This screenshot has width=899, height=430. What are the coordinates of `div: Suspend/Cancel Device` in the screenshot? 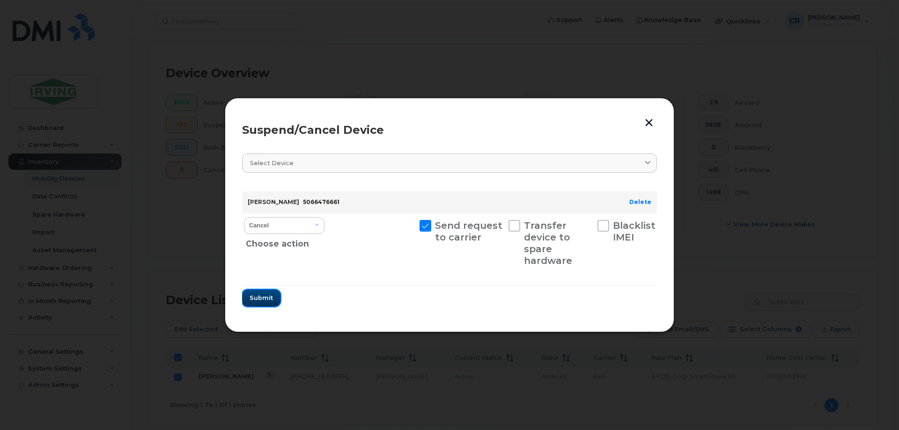 It's located at (449, 130).